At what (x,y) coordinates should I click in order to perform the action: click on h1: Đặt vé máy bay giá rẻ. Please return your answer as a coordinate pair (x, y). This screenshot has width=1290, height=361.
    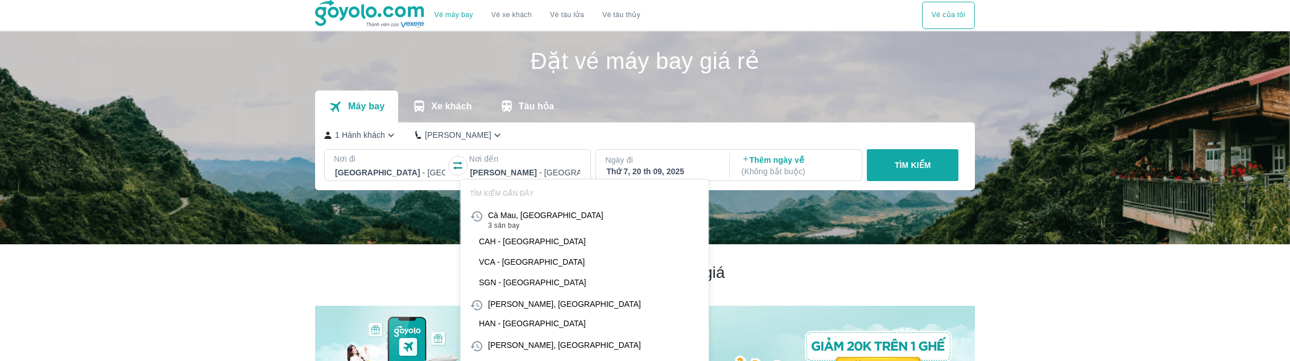
    Looking at the image, I should click on (645, 61).